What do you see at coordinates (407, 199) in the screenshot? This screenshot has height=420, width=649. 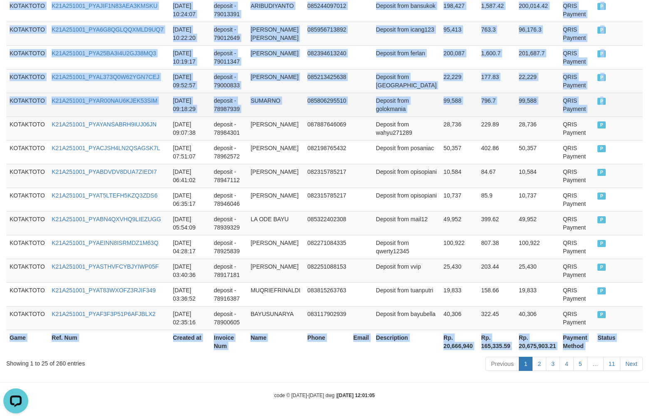 I see `td: Deposit from opisopiani` at bounding box center [407, 199].